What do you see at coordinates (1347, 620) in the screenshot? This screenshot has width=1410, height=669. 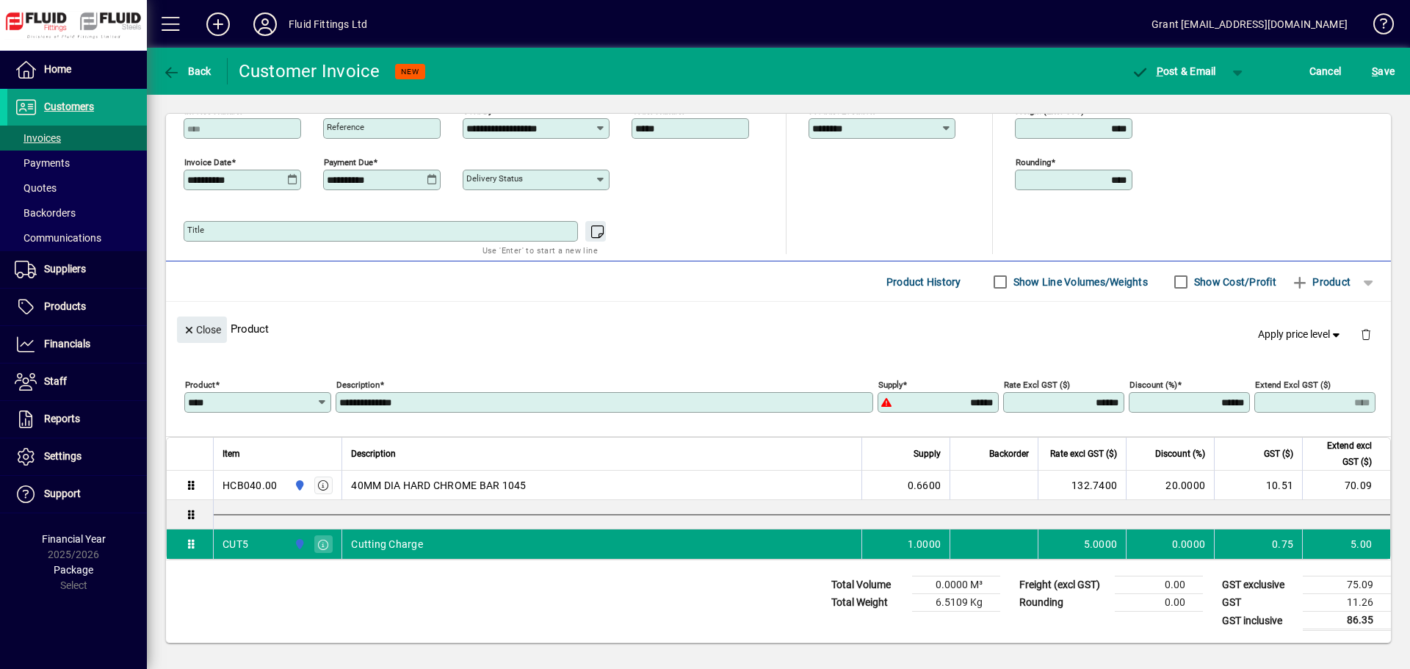 I see `td: 86.35` at bounding box center [1347, 620].